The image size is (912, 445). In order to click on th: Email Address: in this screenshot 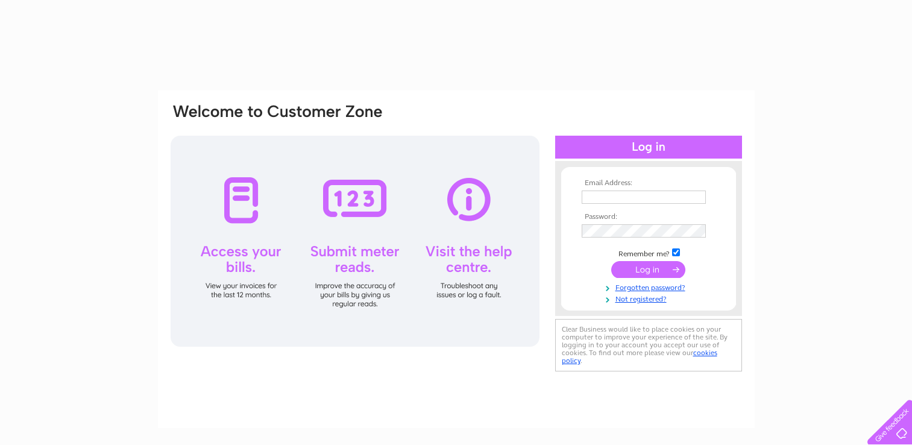, I will do `click(648, 183)`.